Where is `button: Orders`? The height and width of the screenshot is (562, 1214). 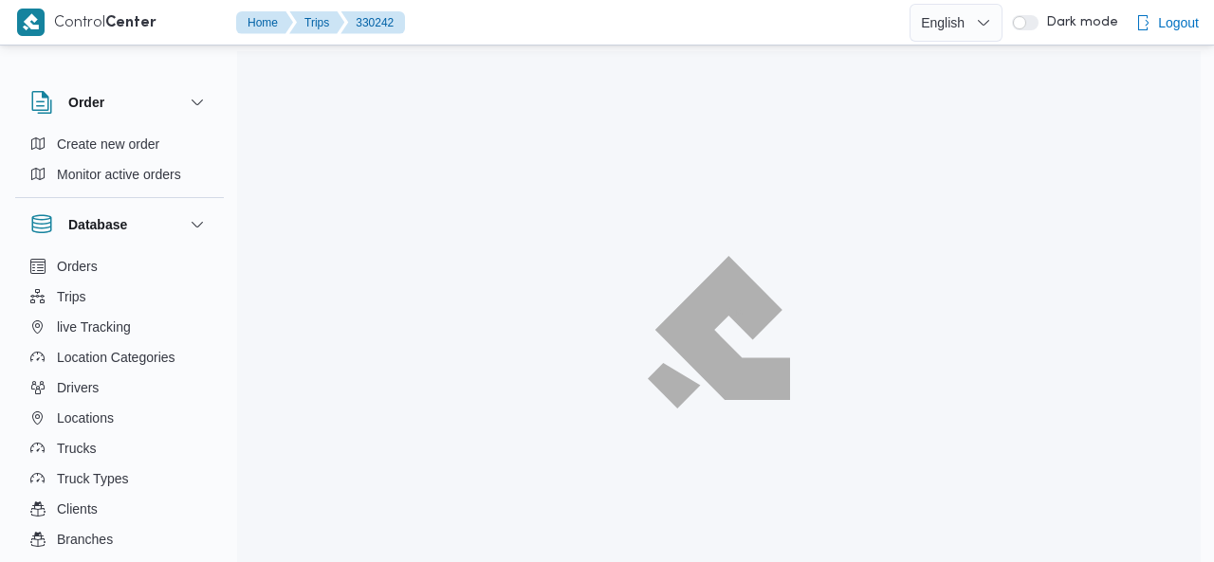
button: Orders is located at coordinates (119, 266).